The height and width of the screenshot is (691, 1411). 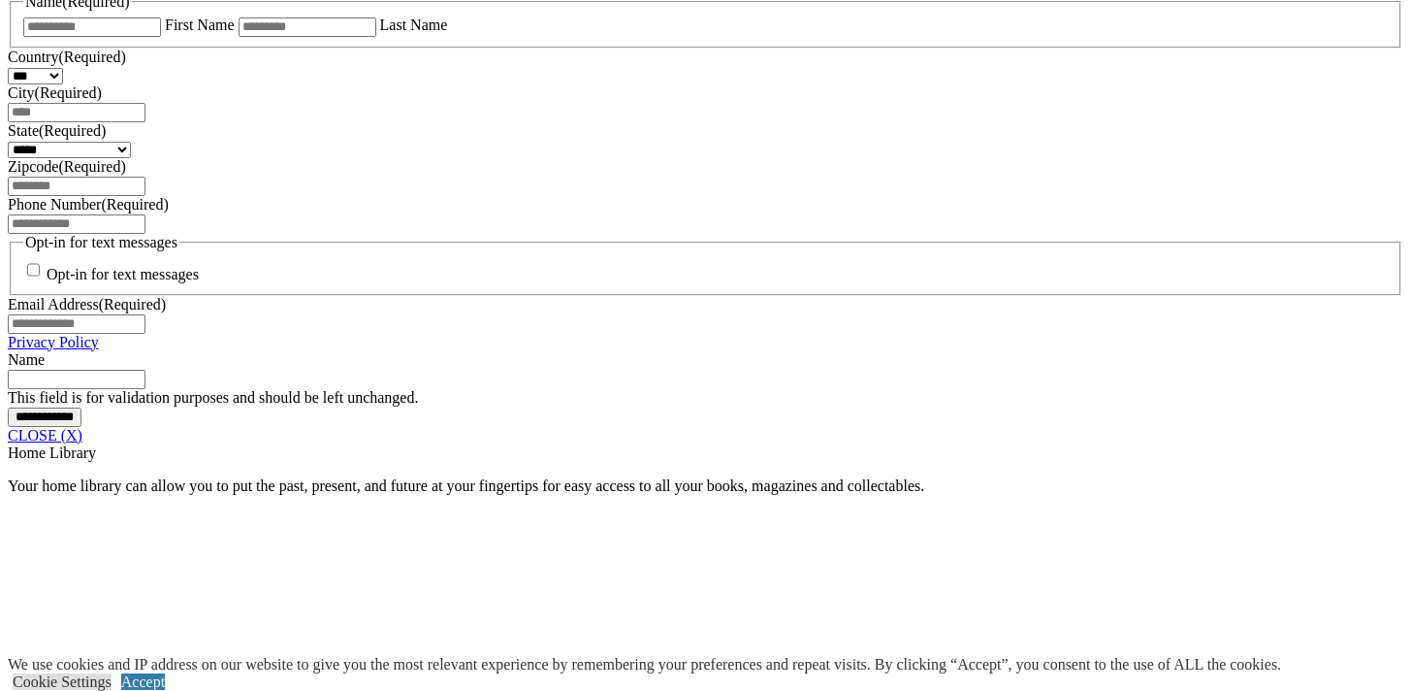 What do you see at coordinates (705, 398) in the screenshot?
I see `div: This field is for validation purposes and should be left unchanged.` at bounding box center [705, 398].